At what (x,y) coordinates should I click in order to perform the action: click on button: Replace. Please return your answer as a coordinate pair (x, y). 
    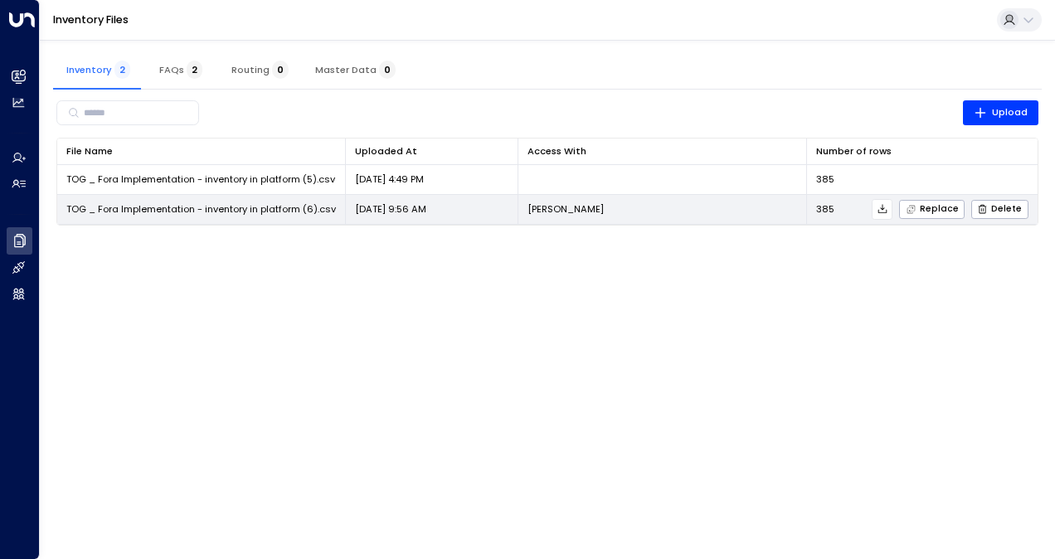
    Looking at the image, I should click on (932, 209).